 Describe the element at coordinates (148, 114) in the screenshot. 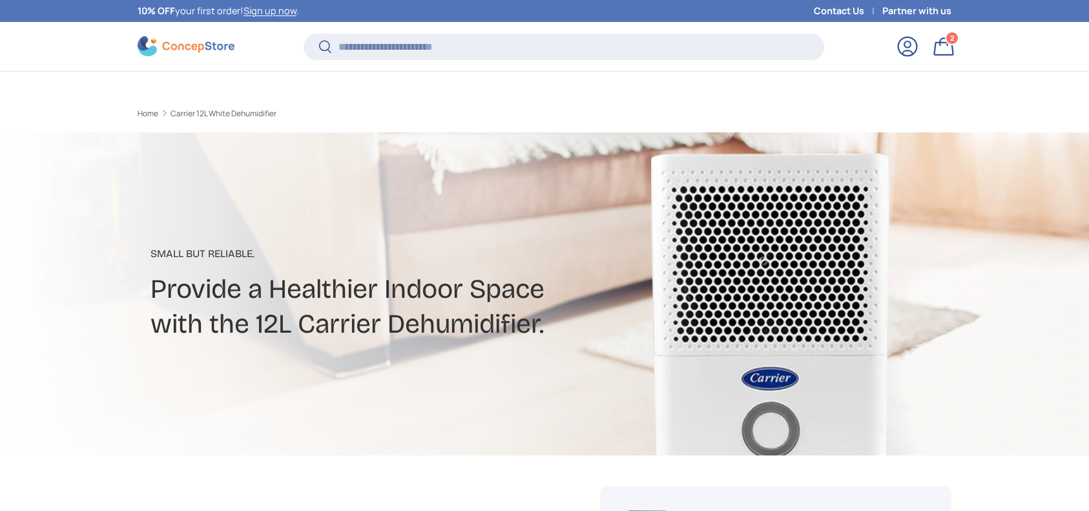

I see `a: Home` at that location.